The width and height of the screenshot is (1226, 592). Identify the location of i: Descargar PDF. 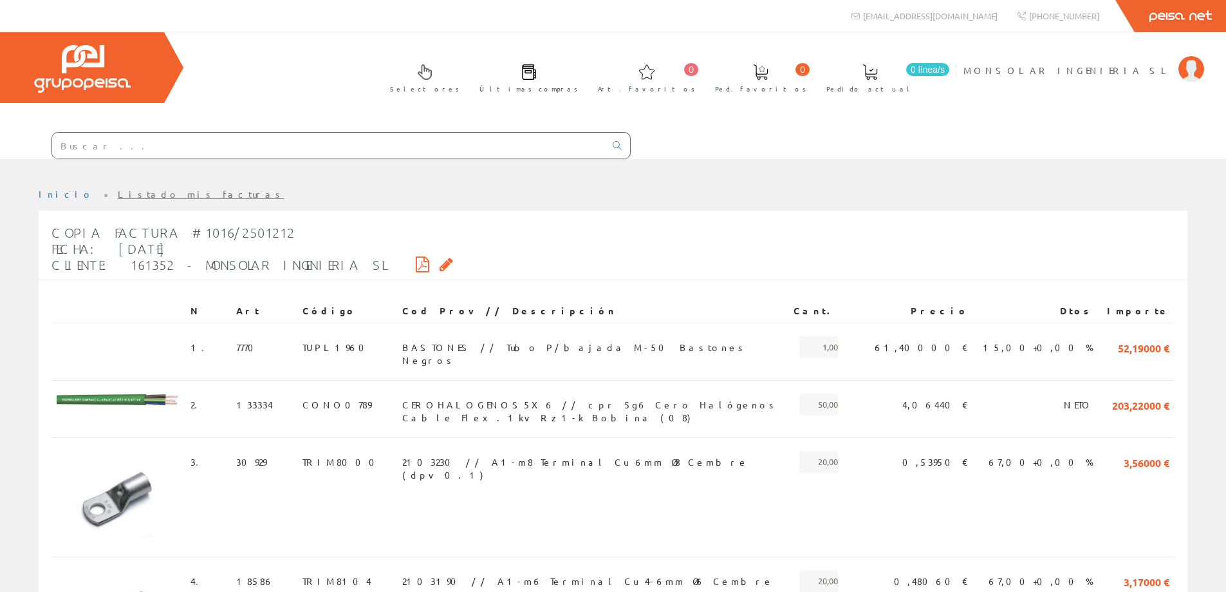
(422, 264).